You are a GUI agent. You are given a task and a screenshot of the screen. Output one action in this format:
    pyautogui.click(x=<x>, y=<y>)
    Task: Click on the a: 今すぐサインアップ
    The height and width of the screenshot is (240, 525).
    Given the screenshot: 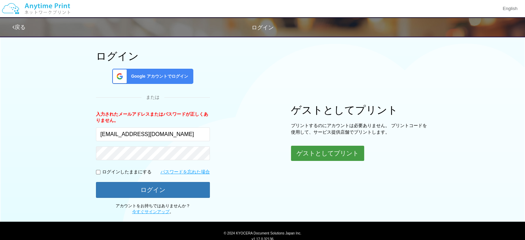 What is the action you would take?
    pyautogui.click(x=151, y=212)
    